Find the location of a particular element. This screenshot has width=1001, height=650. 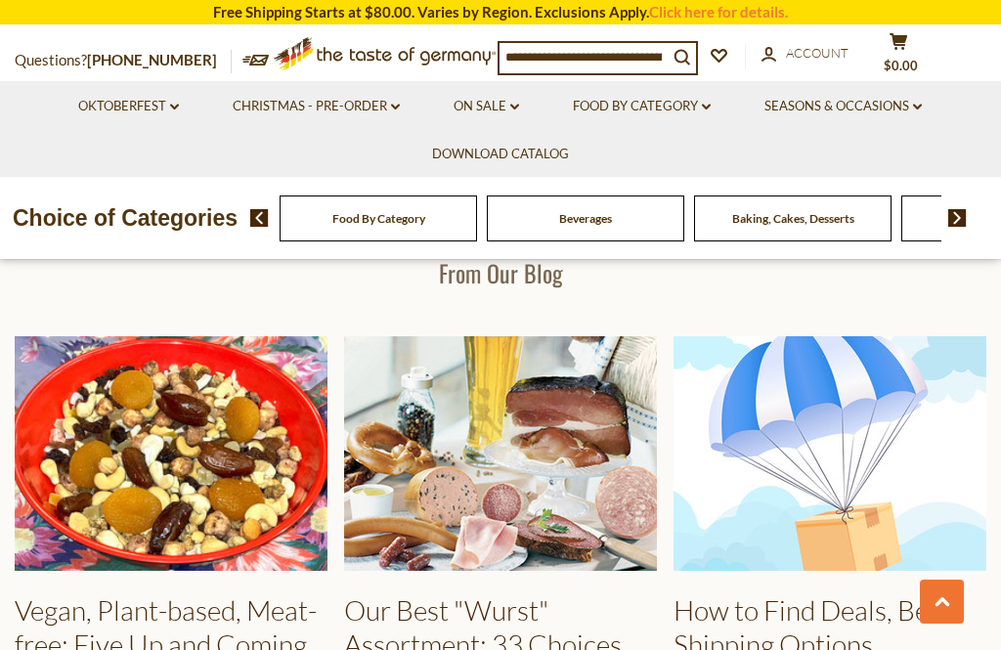

a: Christmas - PRE-ORDER is located at coordinates (316, 107).